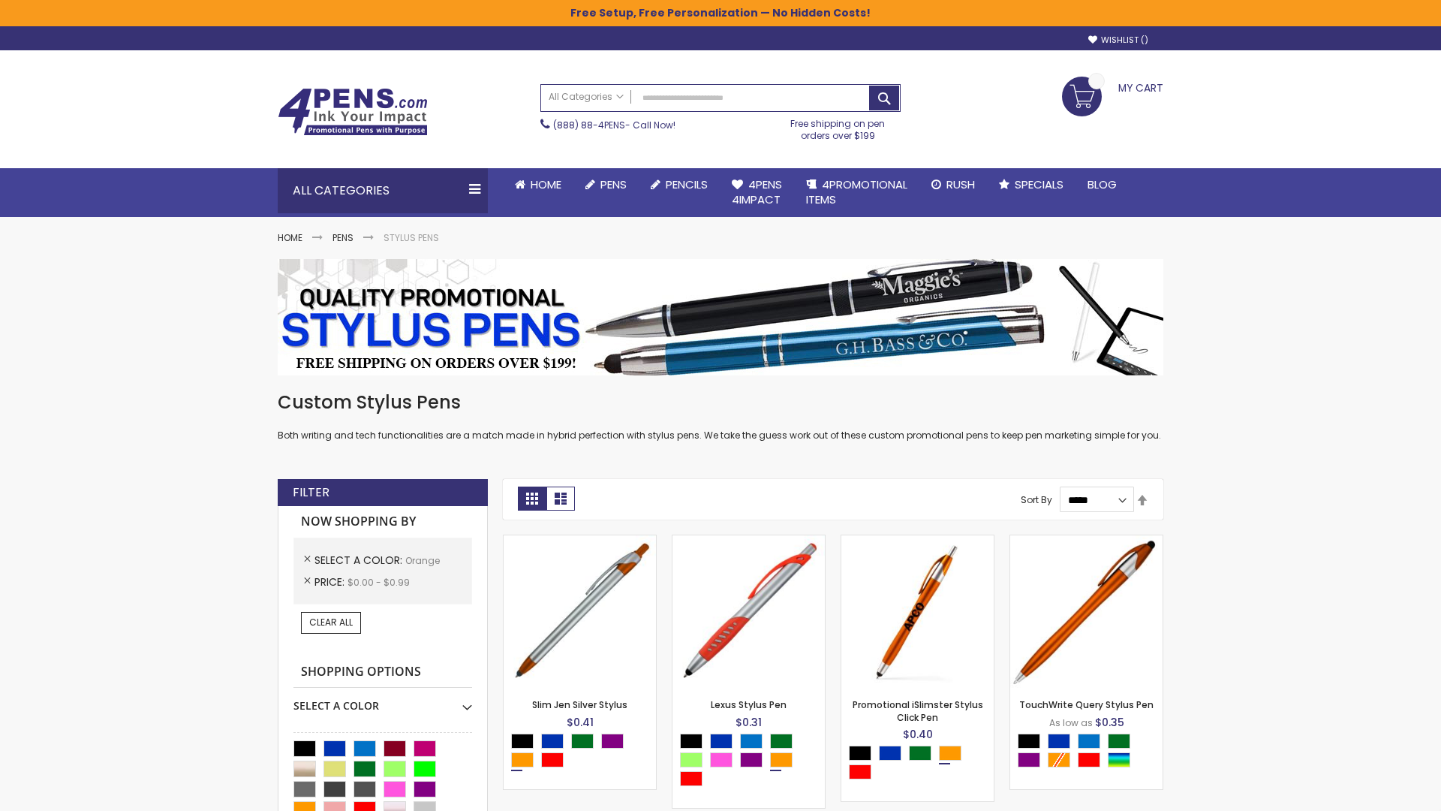  What do you see at coordinates (1039, 184) in the screenshot?
I see `span: Specials` at bounding box center [1039, 184].